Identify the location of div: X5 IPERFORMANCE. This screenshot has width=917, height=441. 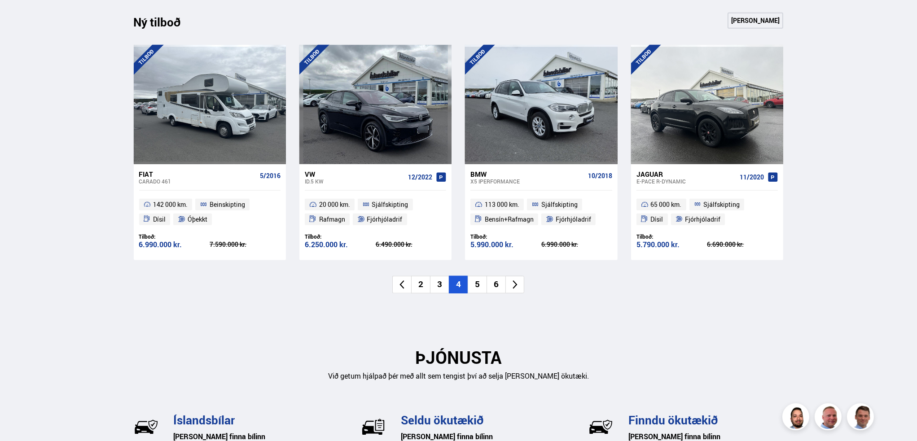
(527, 181).